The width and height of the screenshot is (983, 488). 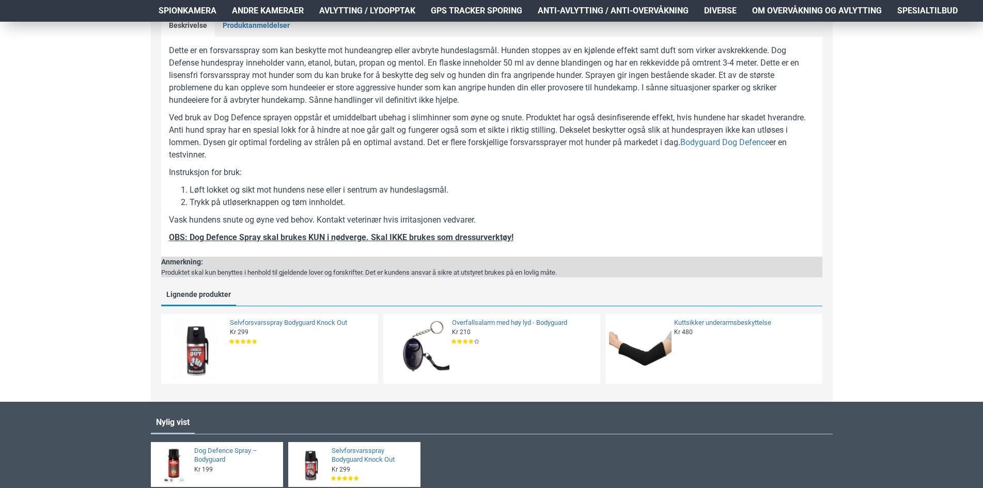 I want to click on span: Diverse, so click(x=720, y=11).